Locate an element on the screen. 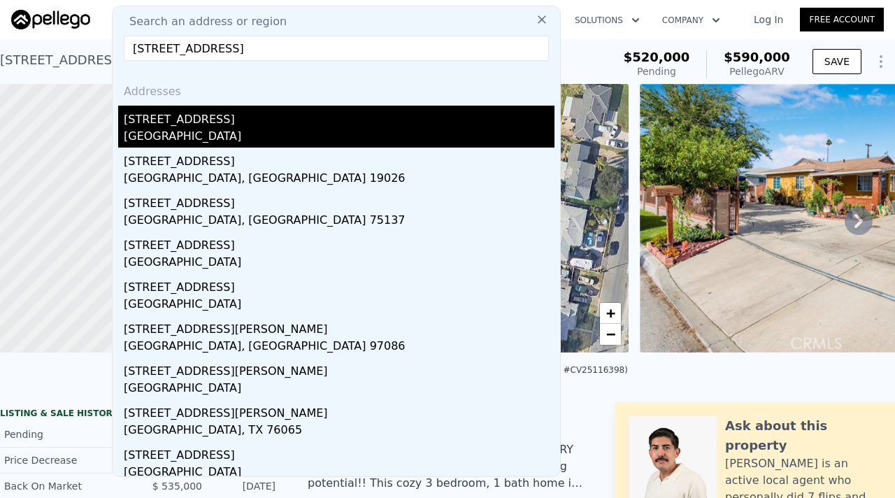 This screenshot has width=895, height=498. a: Zoom out is located at coordinates (610, 334).